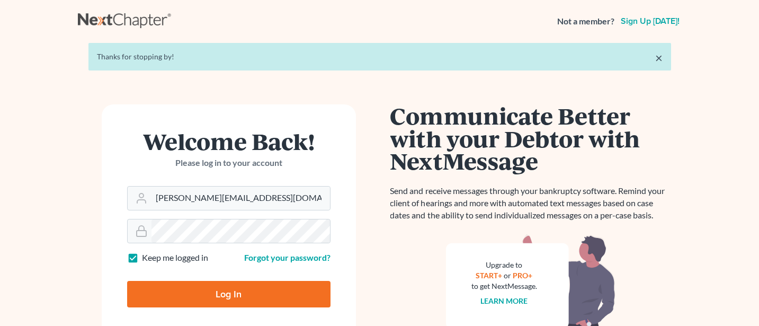 The image size is (759, 326). What do you see at coordinates (240, 198) in the screenshot?
I see `input: Email Address` at bounding box center [240, 198].